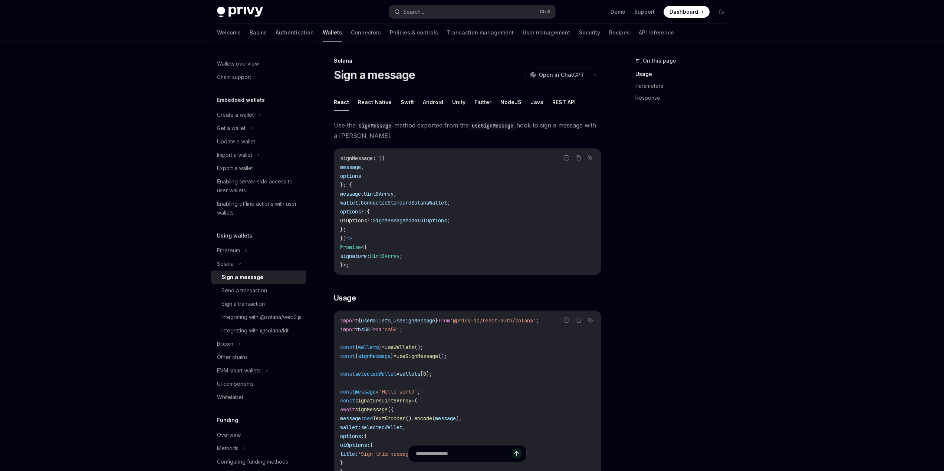 Image resolution: width=944 pixels, height=471 pixels. Describe the element at coordinates (368, 419) in the screenshot. I see `span: new` at that location.